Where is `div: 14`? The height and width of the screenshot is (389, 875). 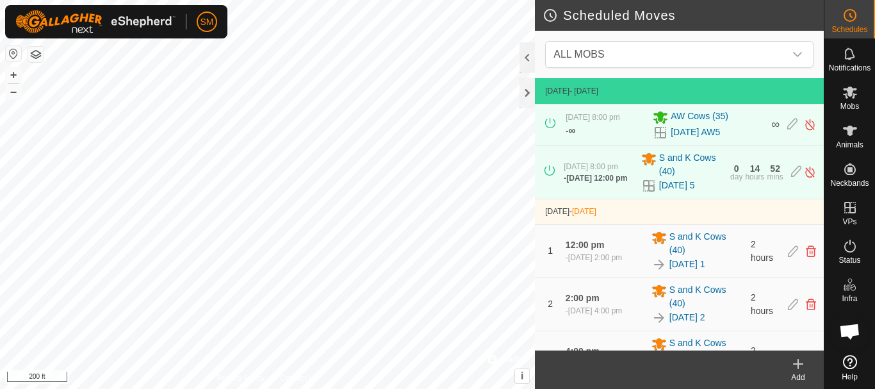 div: 14 is located at coordinates (755, 168).